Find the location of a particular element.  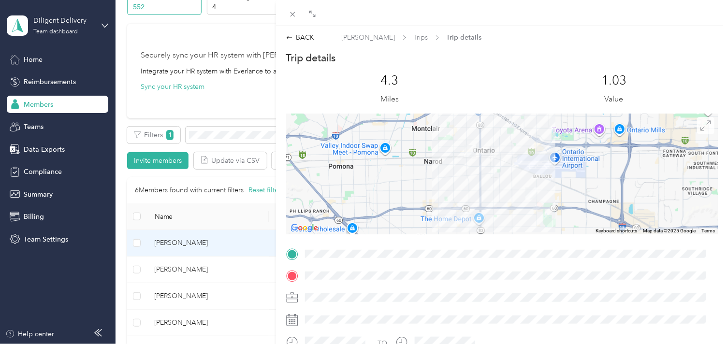

span: Trips is located at coordinates (421, 37).